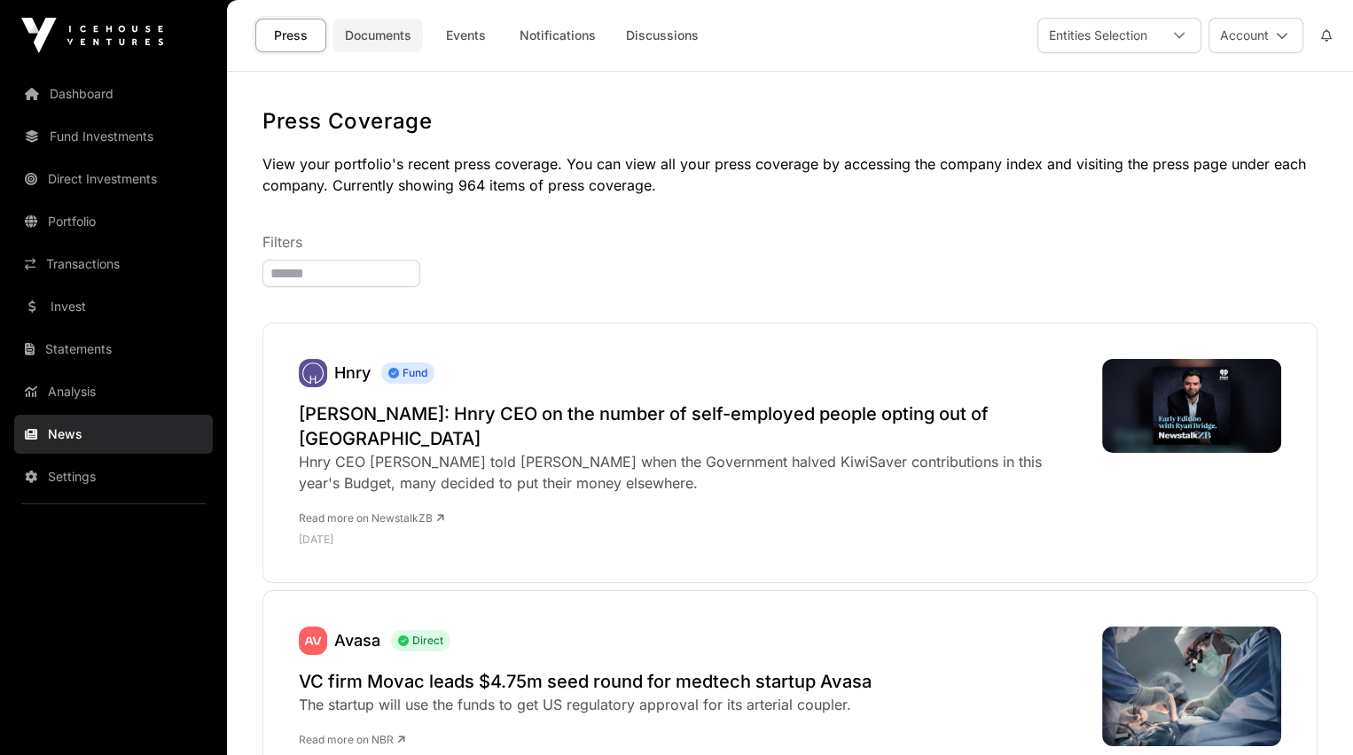  I want to click on a: Fund Investments, so click(113, 137).